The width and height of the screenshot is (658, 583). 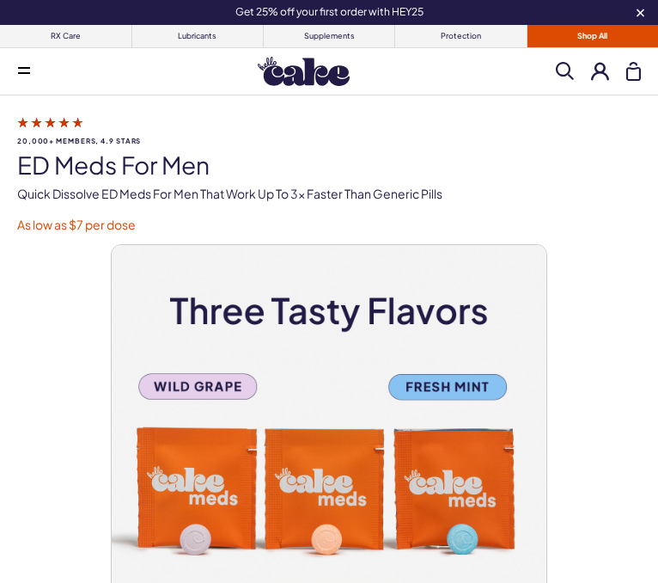 I want to click on img: Hello Cake, so click(x=303, y=71).